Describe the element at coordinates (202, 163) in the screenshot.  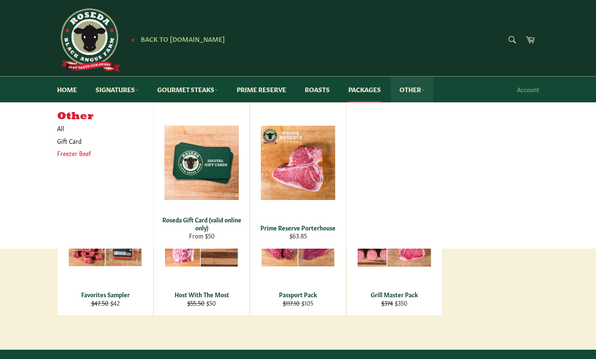
I see `img: Roseda Gift Card (valid online only)` at that location.